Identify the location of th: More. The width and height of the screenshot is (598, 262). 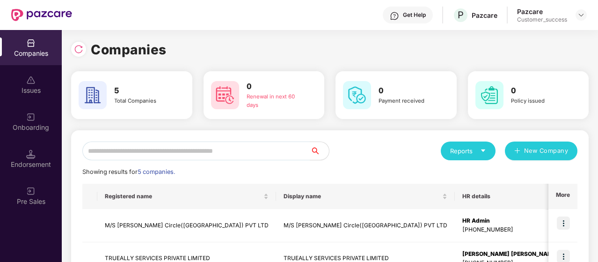
(563, 196).